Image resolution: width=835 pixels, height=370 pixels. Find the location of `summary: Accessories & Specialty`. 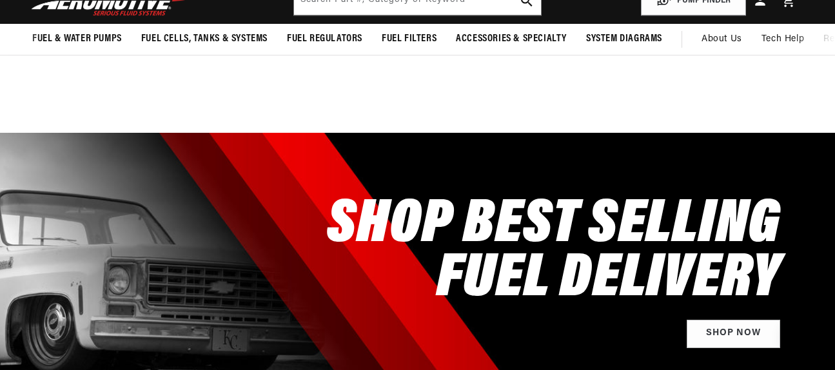

summary: Accessories & Specialty is located at coordinates (511, 39).